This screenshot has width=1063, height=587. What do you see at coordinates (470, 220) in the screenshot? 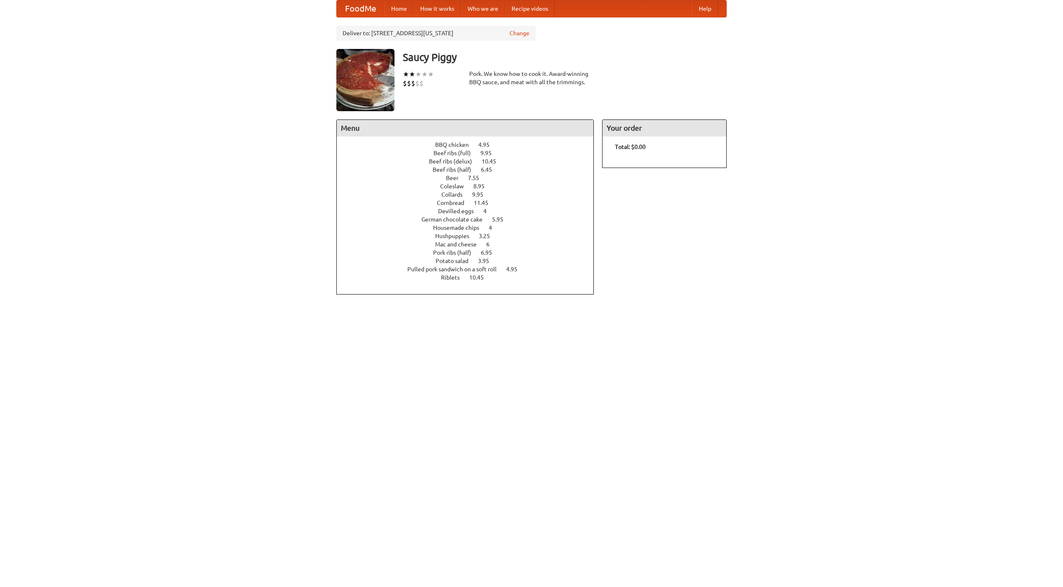
I see `a: German chocolate cake 5.95` at bounding box center [470, 220].